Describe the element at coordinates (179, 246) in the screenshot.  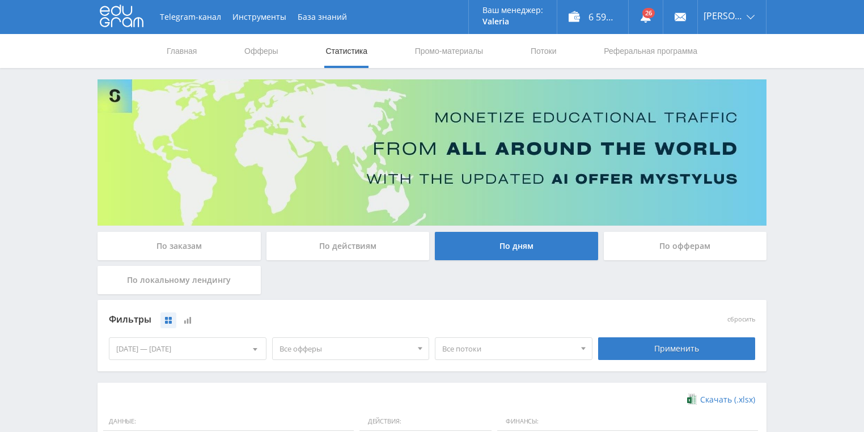
I see `div: По заказам` at that location.